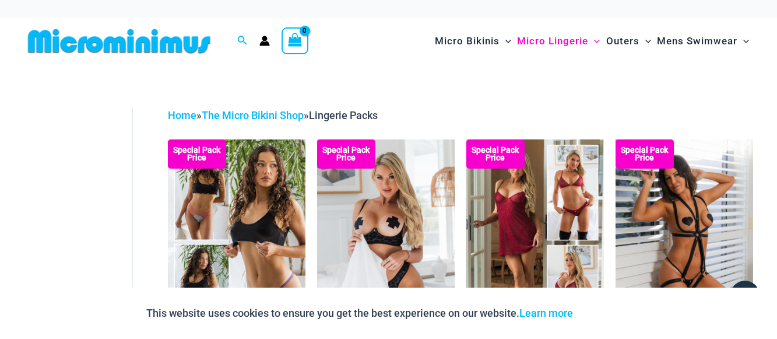  Describe the element at coordinates (697, 41) in the screenshot. I see `span: Mens Swimwear` at that location.